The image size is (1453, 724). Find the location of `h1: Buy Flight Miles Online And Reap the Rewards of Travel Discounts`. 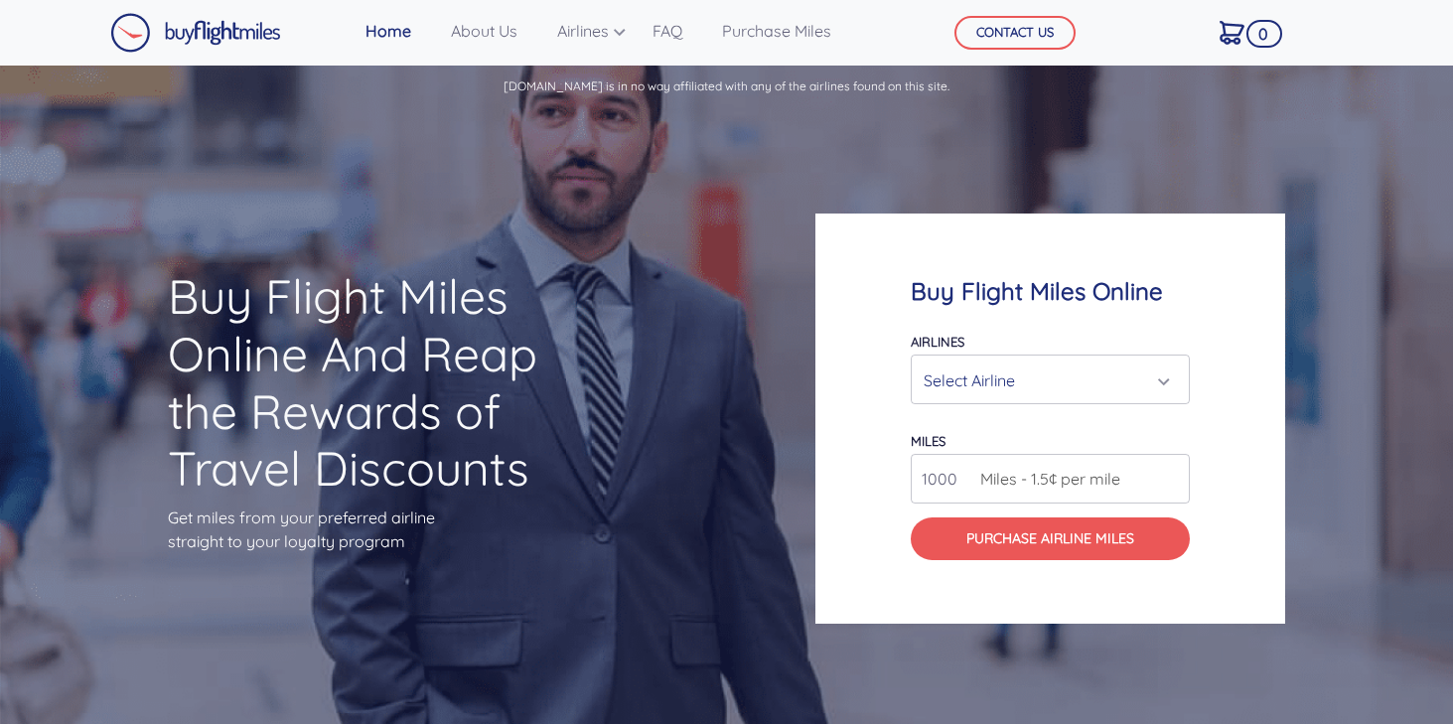

h1: Buy Flight Miles Online And Reap the Rewards of Travel Discounts is located at coordinates (362, 382).